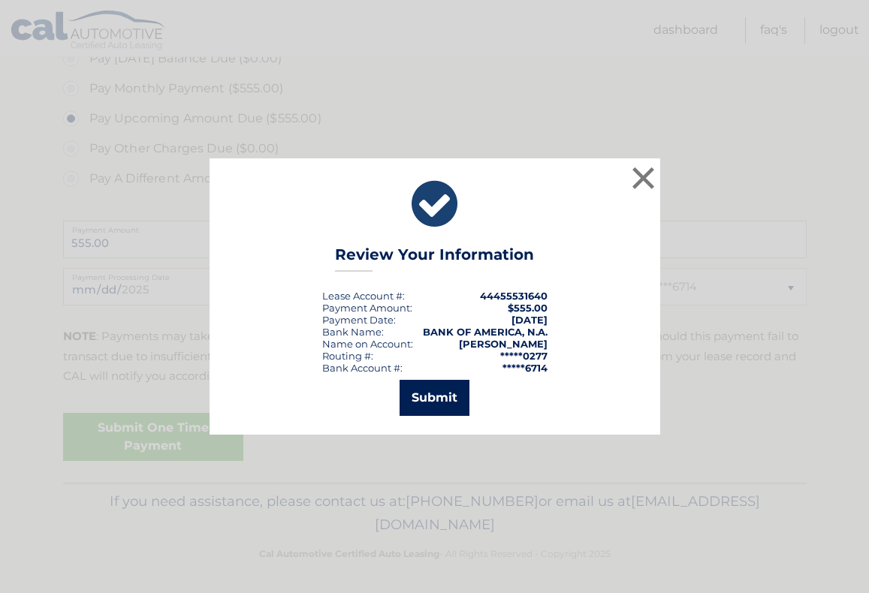 The height and width of the screenshot is (593, 869). I want to click on button: Submit, so click(434, 398).